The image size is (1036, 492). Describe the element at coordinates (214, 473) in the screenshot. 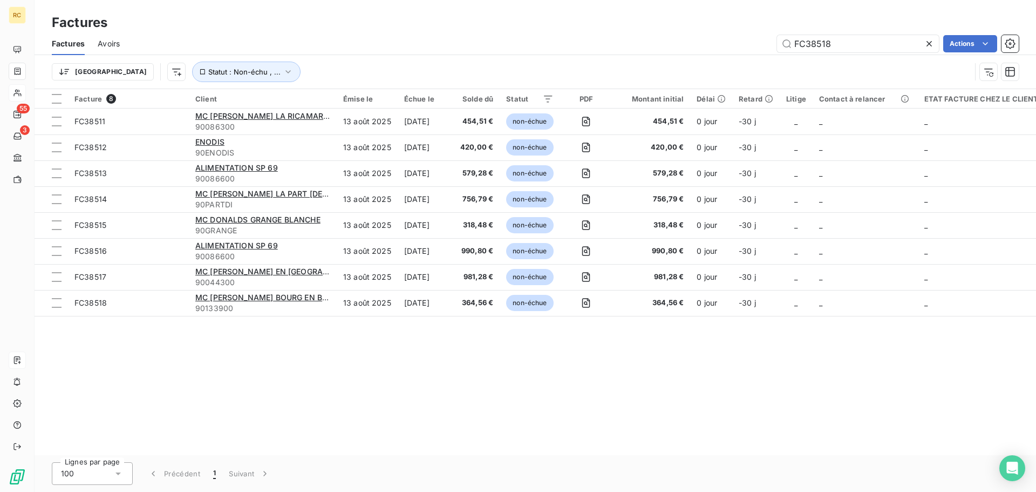

I see `button: 1` at that location.